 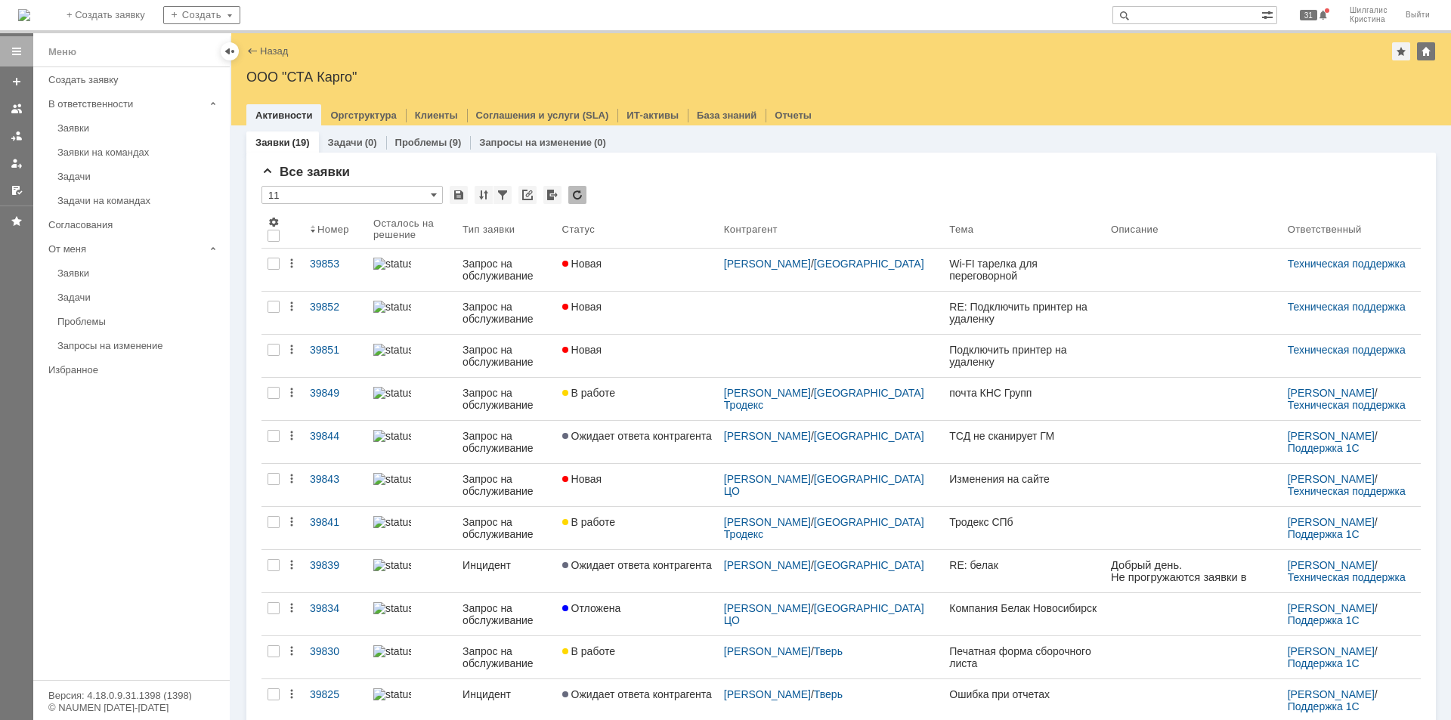 What do you see at coordinates (528, 195) in the screenshot?
I see `div: Скопировать ссылку на список` at bounding box center [528, 195].